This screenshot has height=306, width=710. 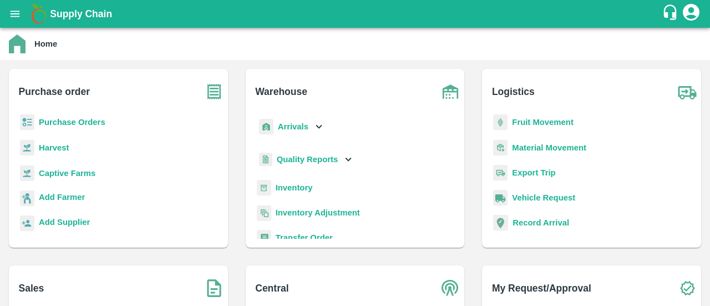 I want to click on b: Add Farmer, so click(x=62, y=197).